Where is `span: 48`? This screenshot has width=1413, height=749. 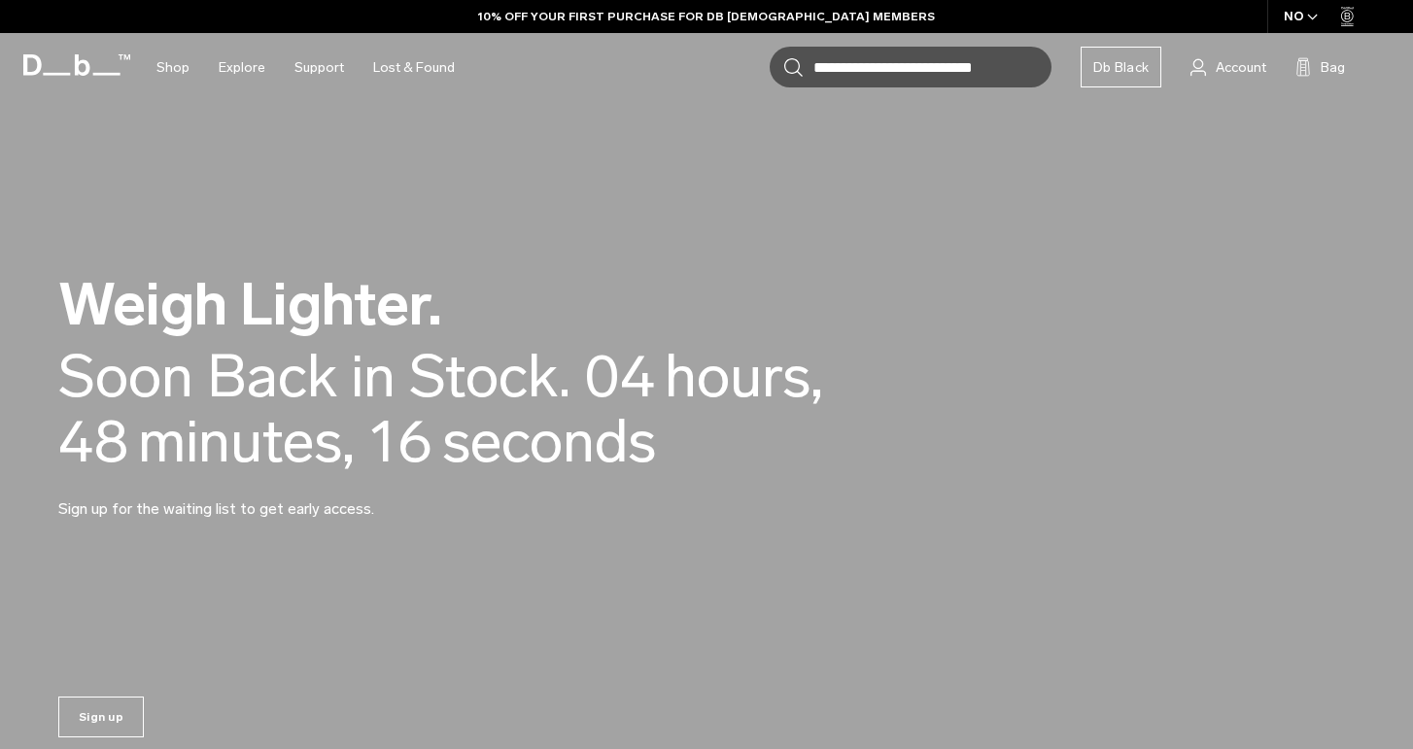
span: 48 is located at coordinates (93, 441).